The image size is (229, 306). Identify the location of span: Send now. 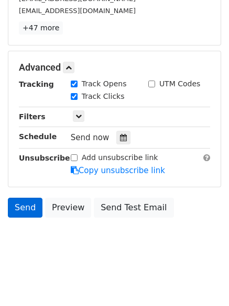
(90, 138).